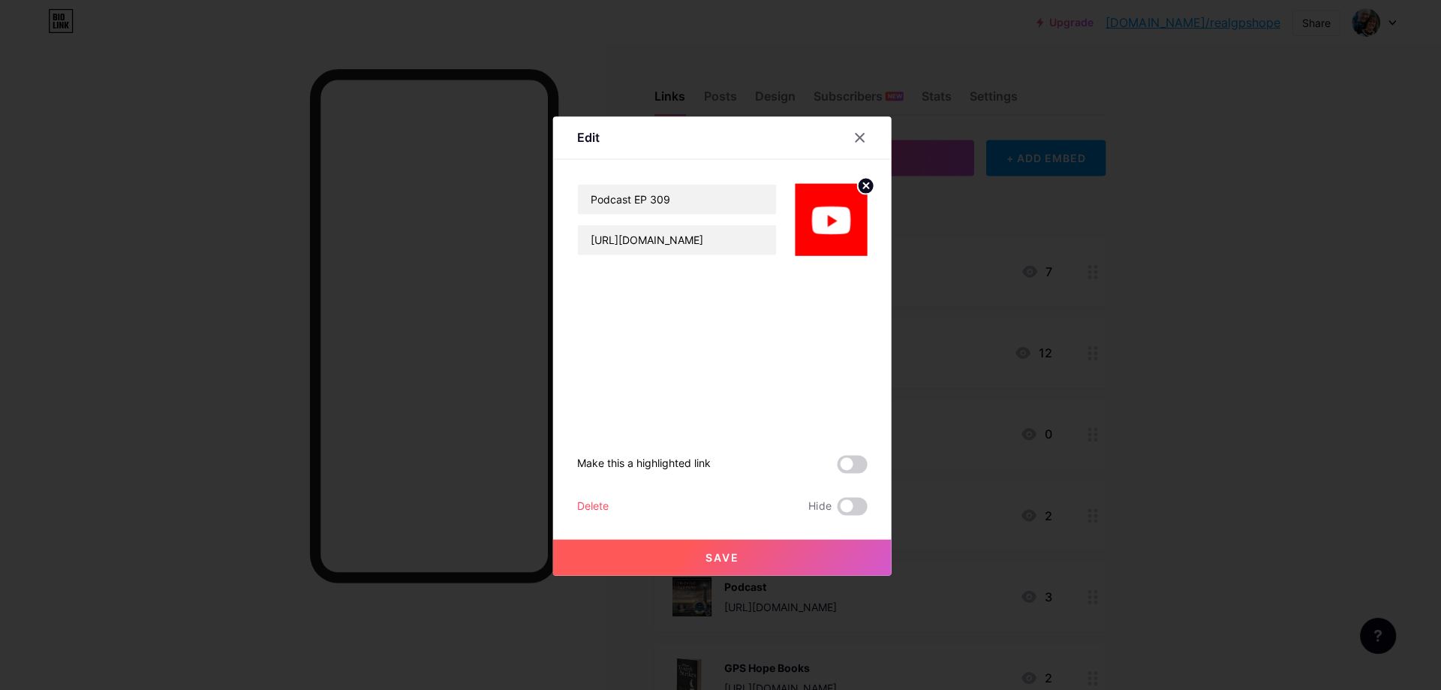 Image resolution: width=1441 pixels, height=690 pixels. What do you see at coordinates (587, 137) in the screenshot?
I see `div: Edit` at bounding box center [587, 137].